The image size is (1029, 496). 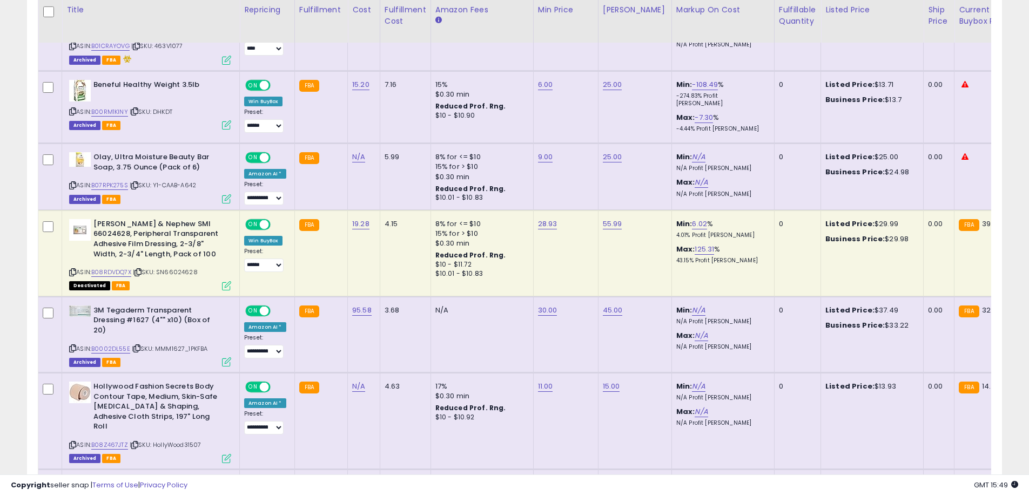 I want to click on div: 5.99, so click(x=403, y=157).